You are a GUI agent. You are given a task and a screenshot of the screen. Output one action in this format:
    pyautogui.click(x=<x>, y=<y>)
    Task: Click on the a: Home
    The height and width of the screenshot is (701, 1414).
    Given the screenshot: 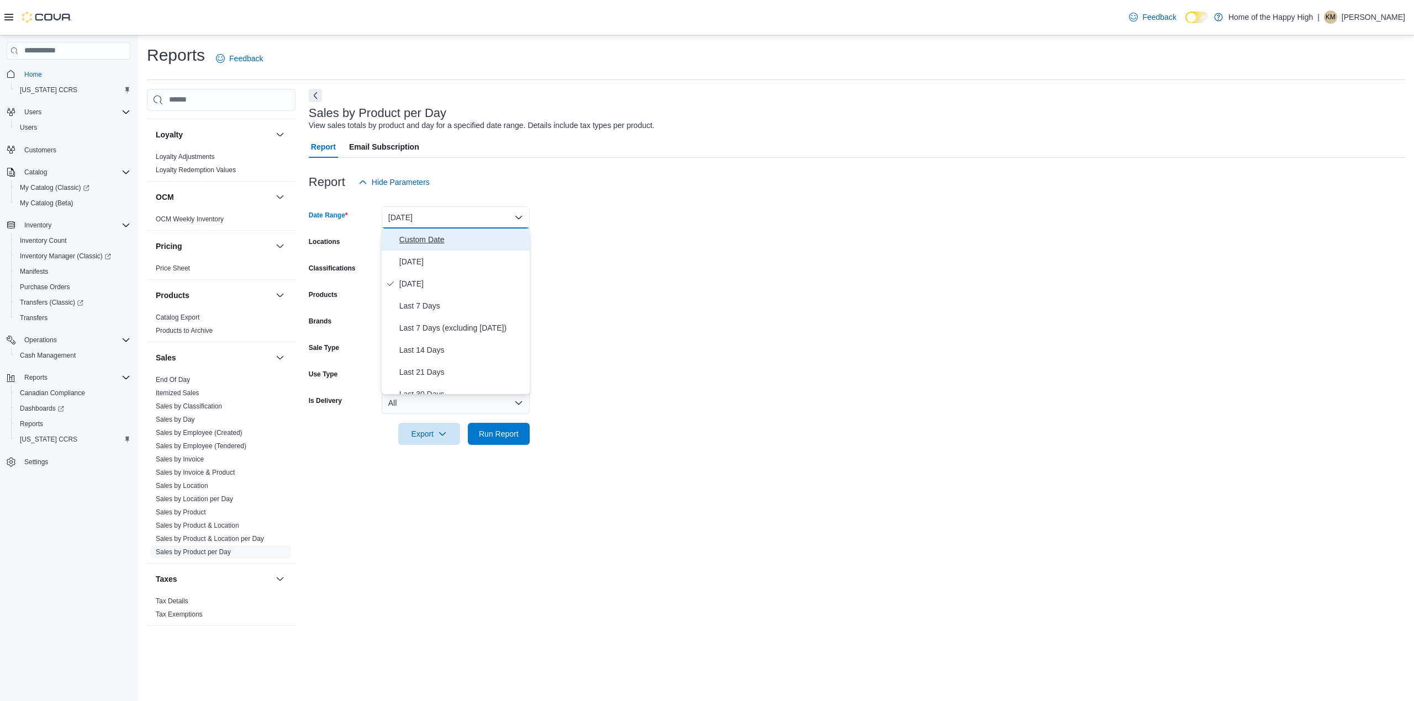 What is the action you would take?
    pyautogui.click(x=33, y=75)
    